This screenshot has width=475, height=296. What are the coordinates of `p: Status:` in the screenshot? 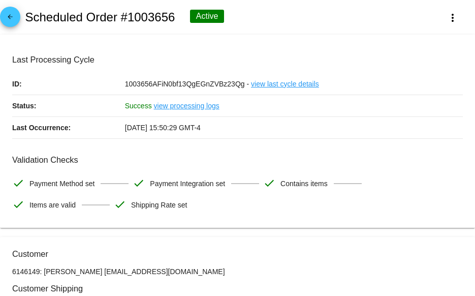 It's located at (69, 106).